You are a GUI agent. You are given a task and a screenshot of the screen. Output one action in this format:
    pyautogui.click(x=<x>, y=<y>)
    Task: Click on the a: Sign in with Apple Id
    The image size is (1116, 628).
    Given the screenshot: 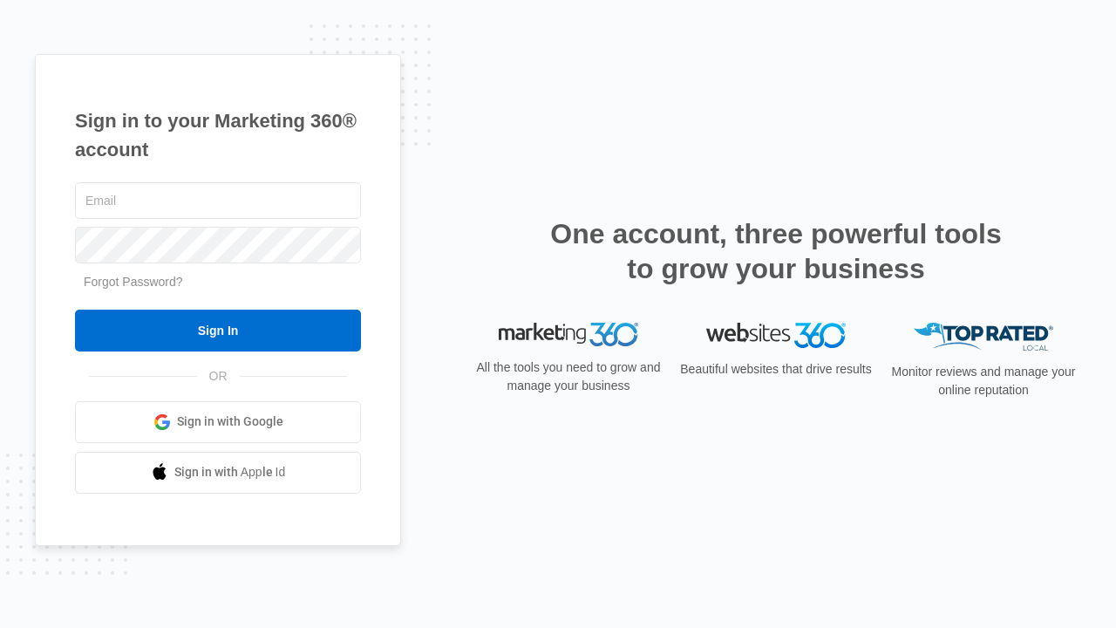 What is the action you would take?
    pyautogui.click(x=218, y=473)
    